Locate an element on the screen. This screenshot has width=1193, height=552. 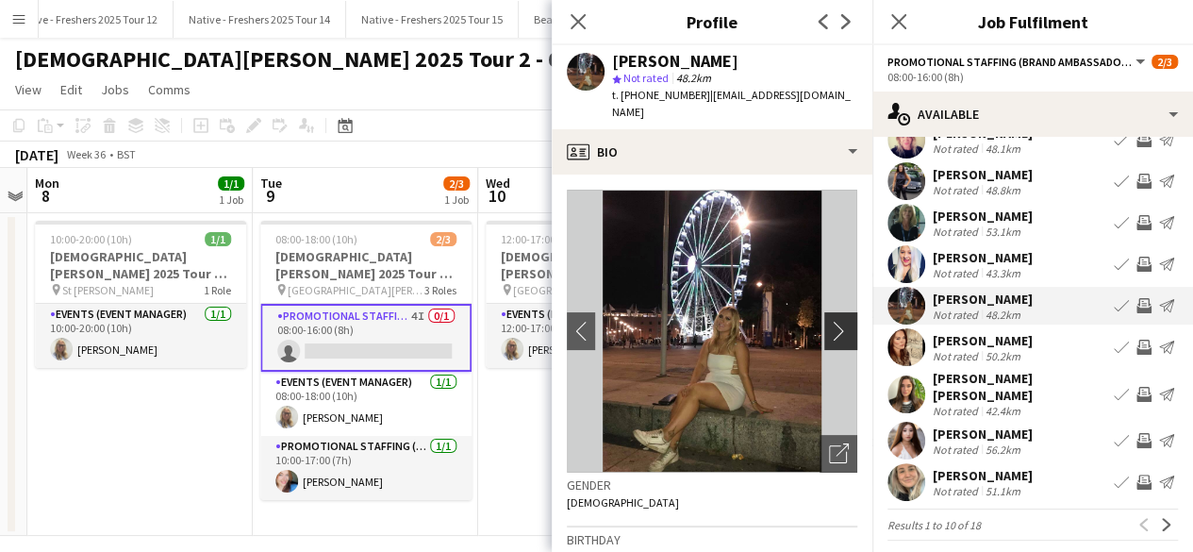
h3: Profile is located at coordinates (712, 22).